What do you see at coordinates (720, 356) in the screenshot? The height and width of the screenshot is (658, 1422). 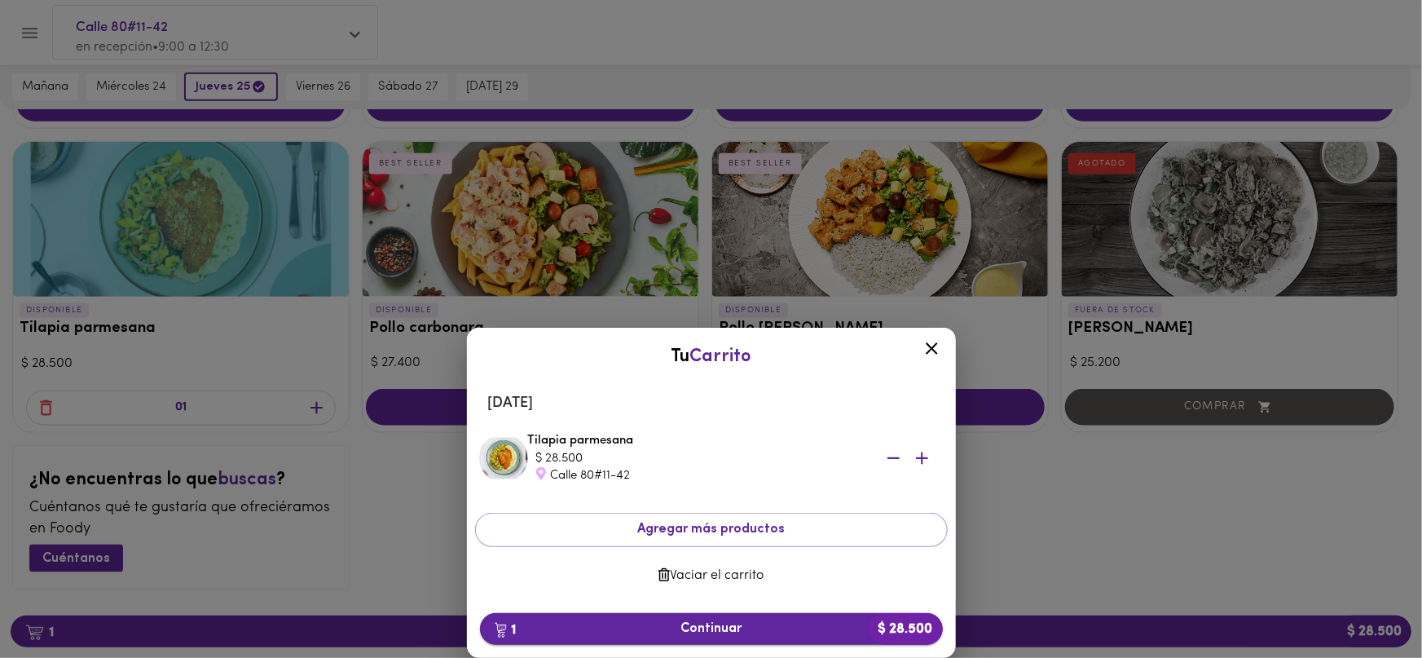 I see `span: Carrito` at bounding box center [720, 356].